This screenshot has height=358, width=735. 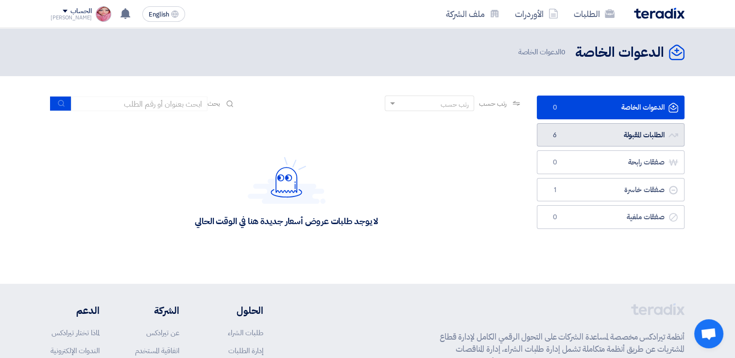 What do you see at coordinates (594, 14) in the screenshot?
I see `a: الطلبات` at bounding box center [594, 14].